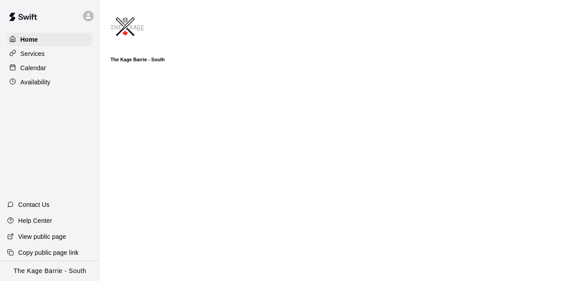  I want to click on div: Services, so click(50, 54).